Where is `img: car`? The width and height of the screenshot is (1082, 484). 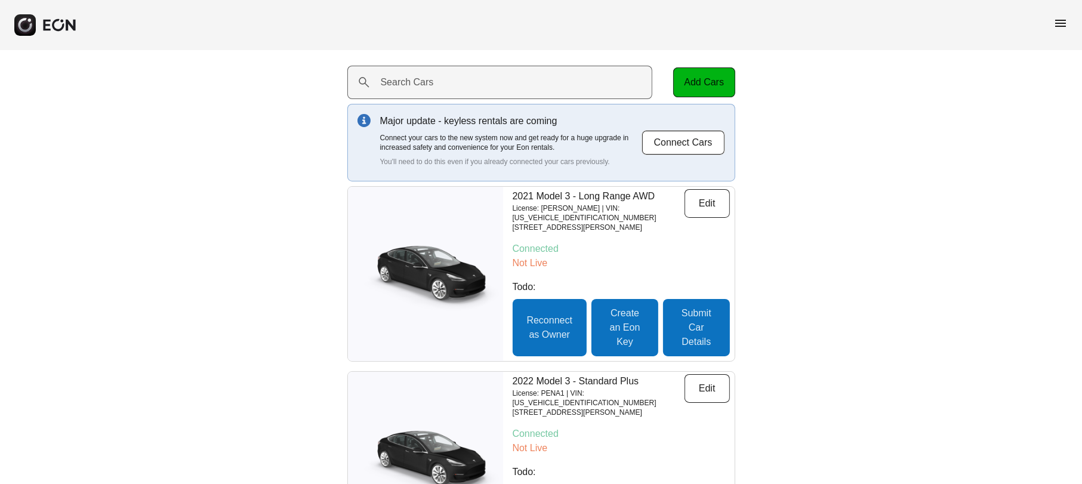
img: car is located at coordinates (425, 274).